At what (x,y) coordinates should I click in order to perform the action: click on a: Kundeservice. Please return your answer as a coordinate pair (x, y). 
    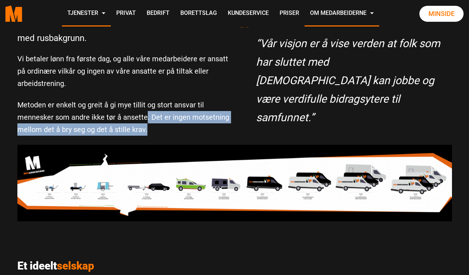
    Looking at the image, I should click on (248, 13).